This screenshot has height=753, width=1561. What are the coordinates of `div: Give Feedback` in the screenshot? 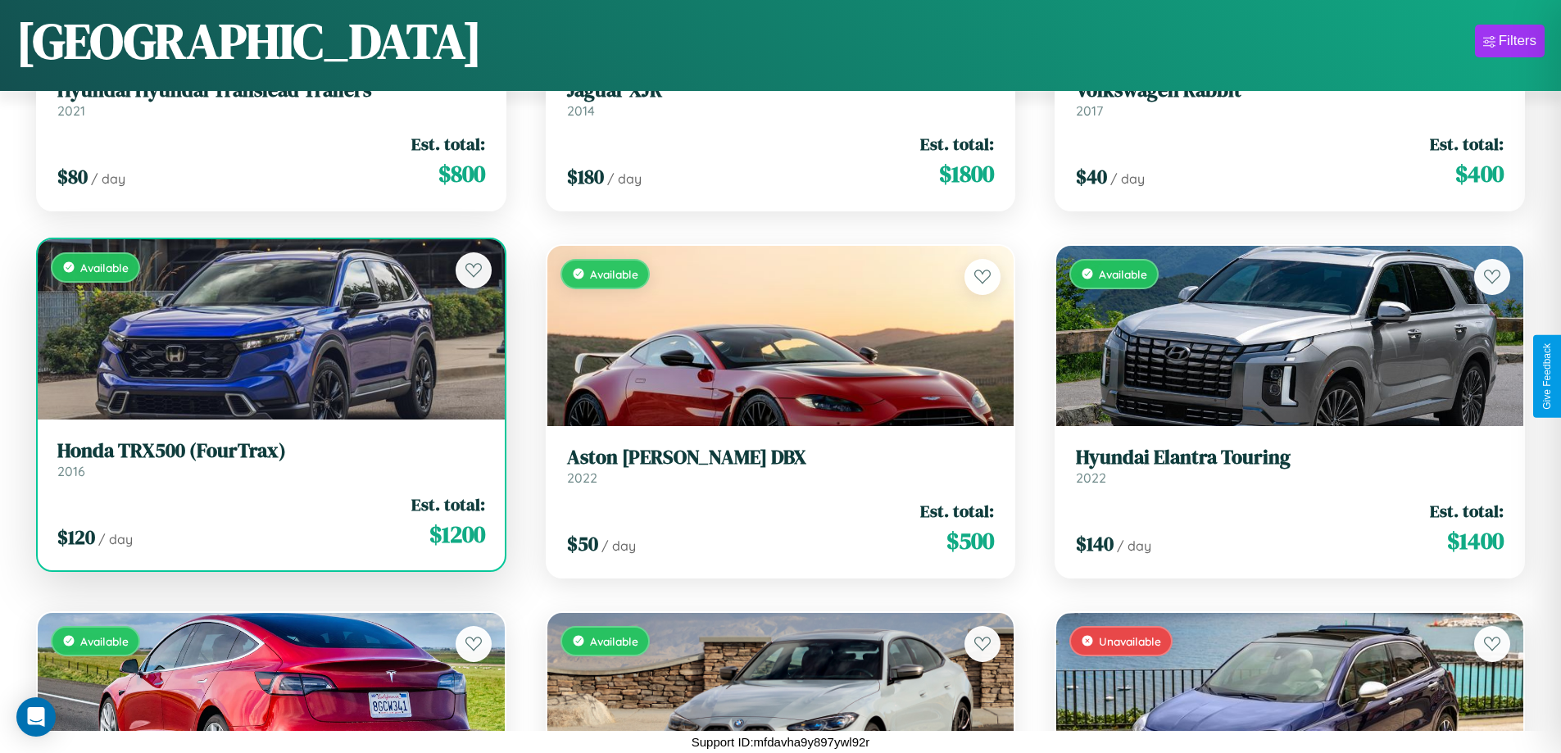 It's located at (1547, 376).